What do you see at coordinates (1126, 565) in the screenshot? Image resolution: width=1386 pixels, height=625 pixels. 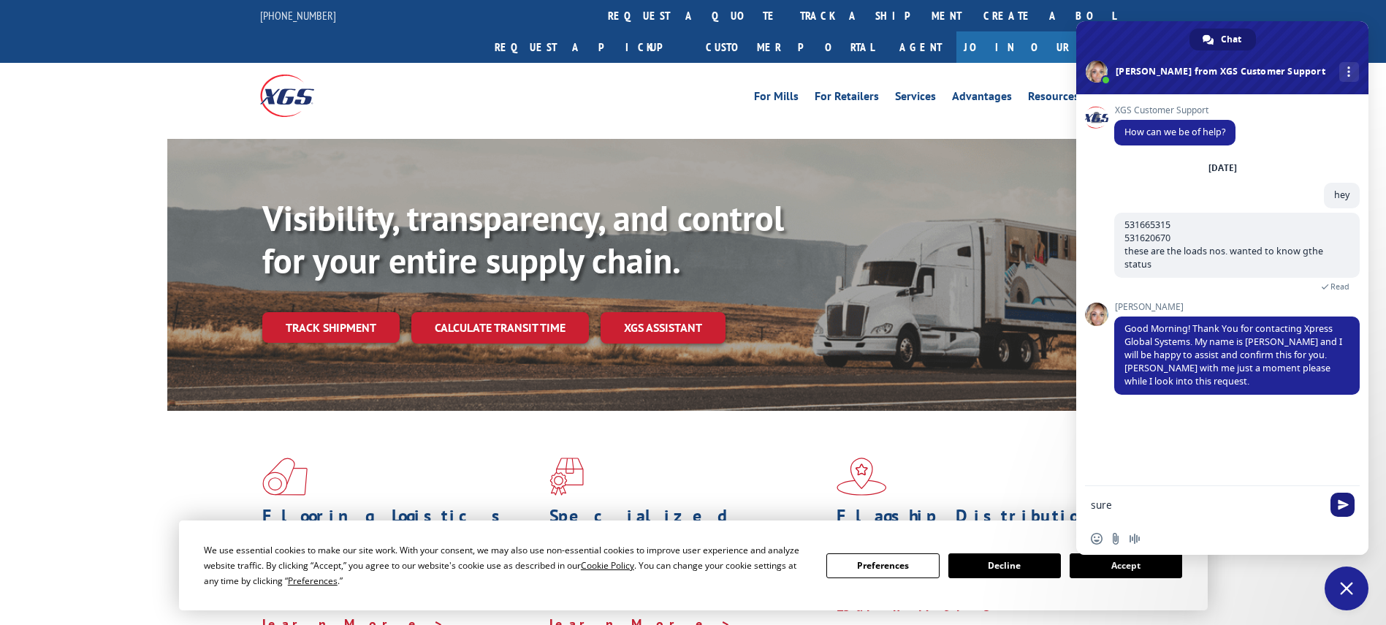 I see `button: Accept` at bounding box center [1126, 565].